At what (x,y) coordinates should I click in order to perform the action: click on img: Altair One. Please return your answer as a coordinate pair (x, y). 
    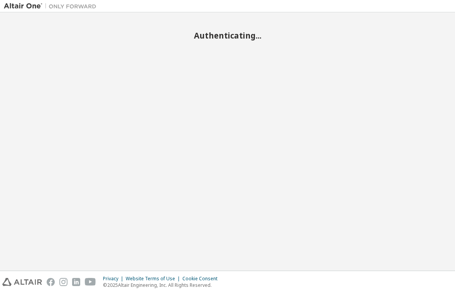
    Looking at the image, I should click on (52, 6).